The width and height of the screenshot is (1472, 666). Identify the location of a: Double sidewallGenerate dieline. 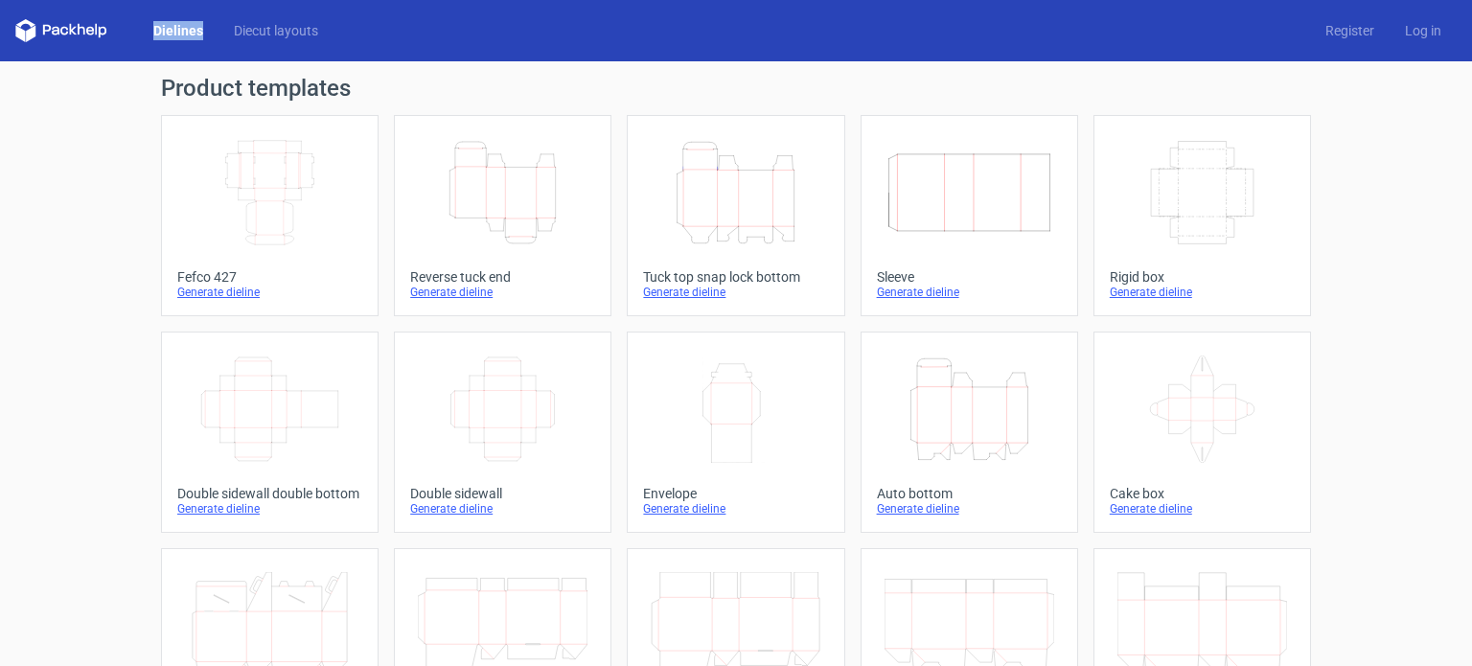
(502, 432).